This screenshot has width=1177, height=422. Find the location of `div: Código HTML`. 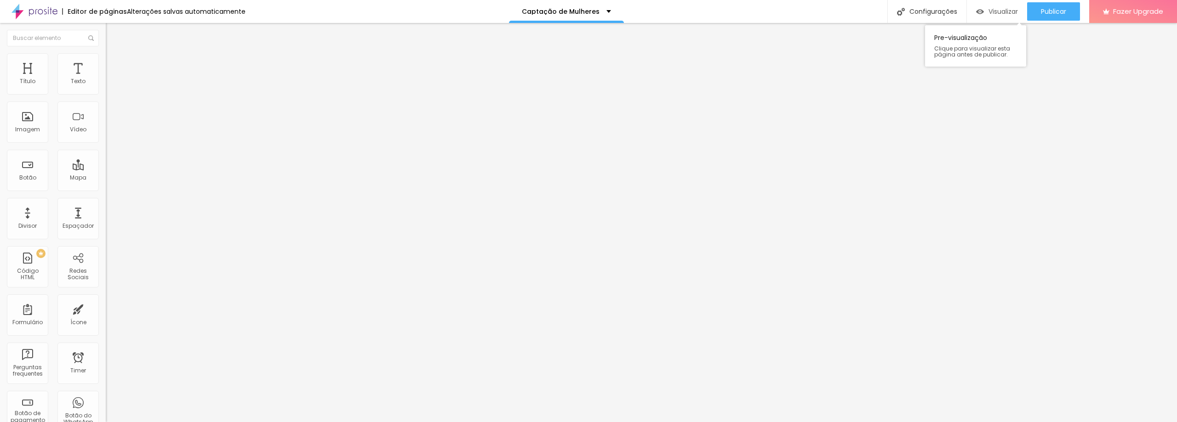

div: Código HTML is located at coordinates (27, 274).